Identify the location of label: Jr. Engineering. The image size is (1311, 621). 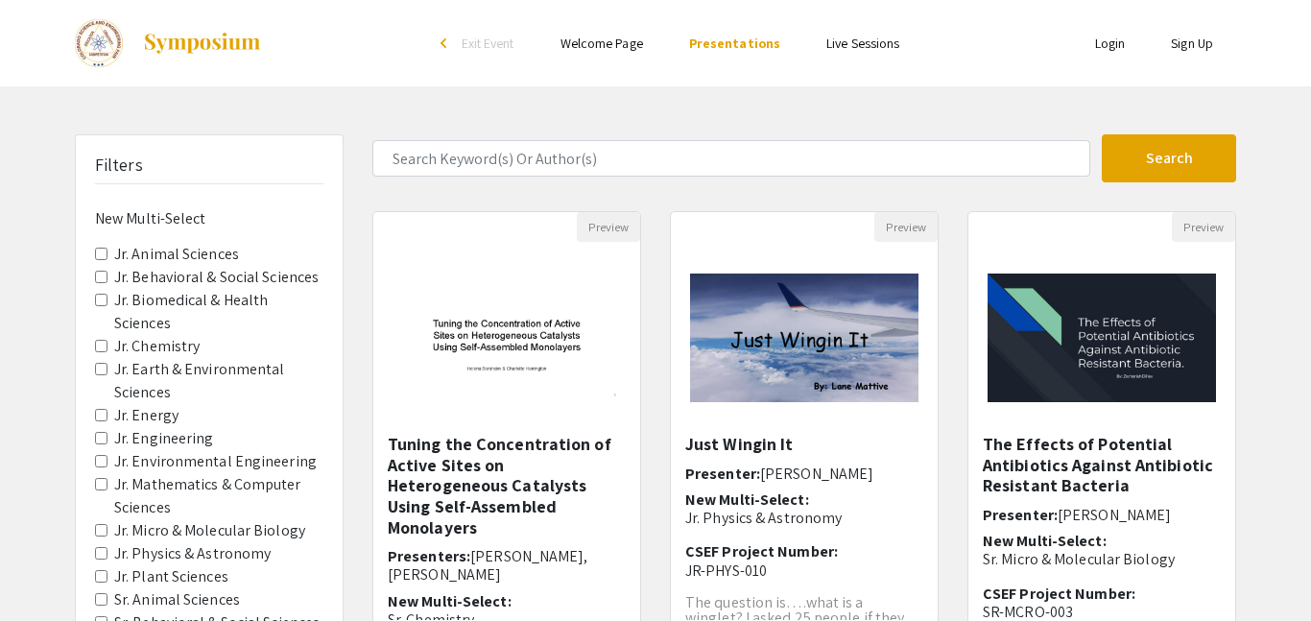
(164, 439).